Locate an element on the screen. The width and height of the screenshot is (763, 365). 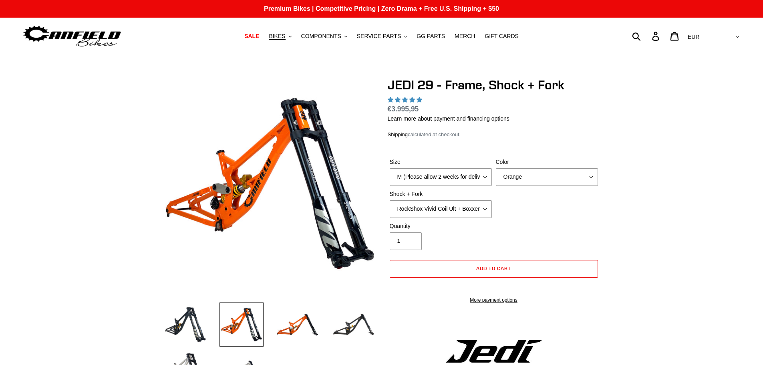
button: BIKES is located at coordinates (280, 36).